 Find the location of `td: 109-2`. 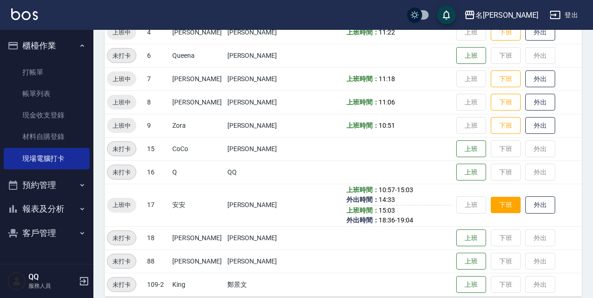

td: 109-2 is located at coordinates (157, 285).